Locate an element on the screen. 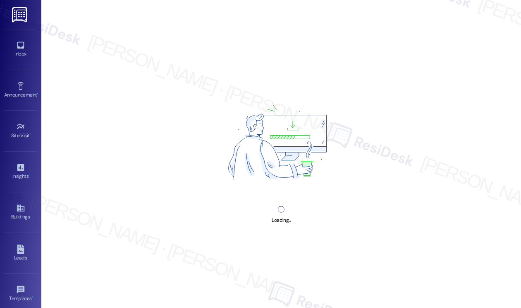 The height and width of the screenshot is (308, 521). div: Loading... is located at coordinates (281, 220).